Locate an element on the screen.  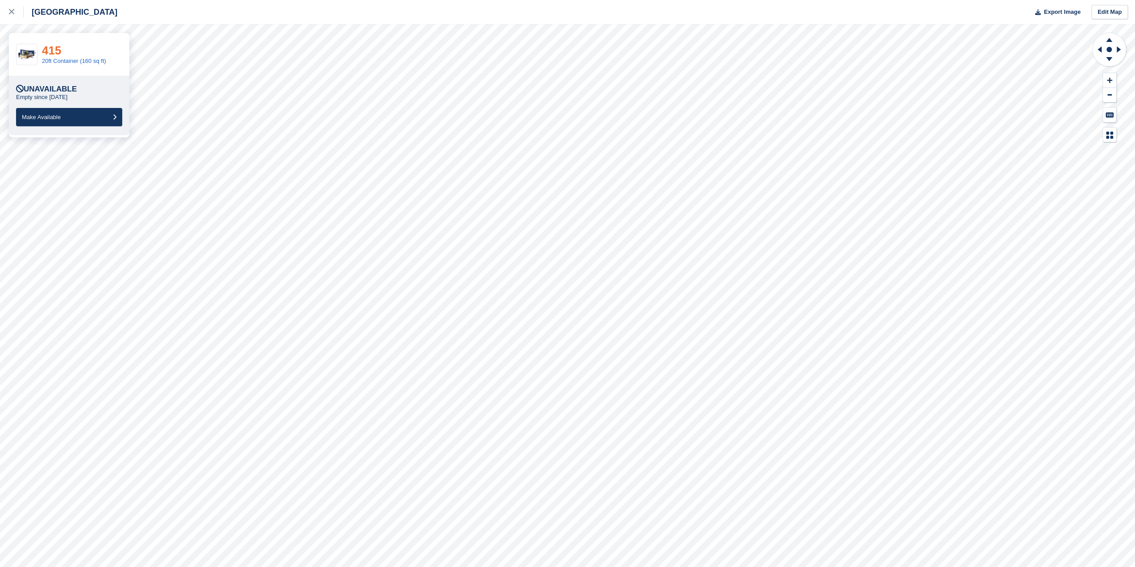
span: Make Available is located at coordinates (41, 117).